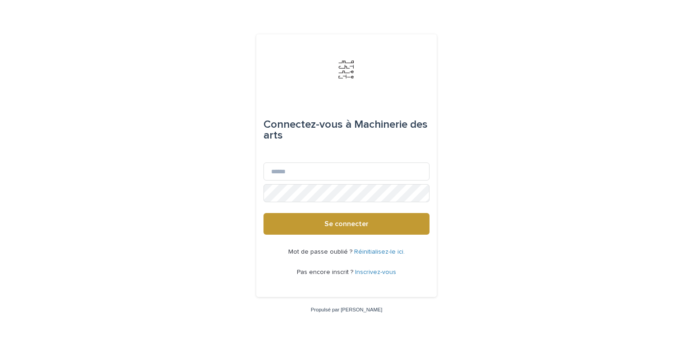 The height and width of the screenshot is (357, 693). Describe the element at coordinates (346, 69) in the screenshot. I see `img: Jx8JiDZqSLW7pnA6nIo1` at that location.